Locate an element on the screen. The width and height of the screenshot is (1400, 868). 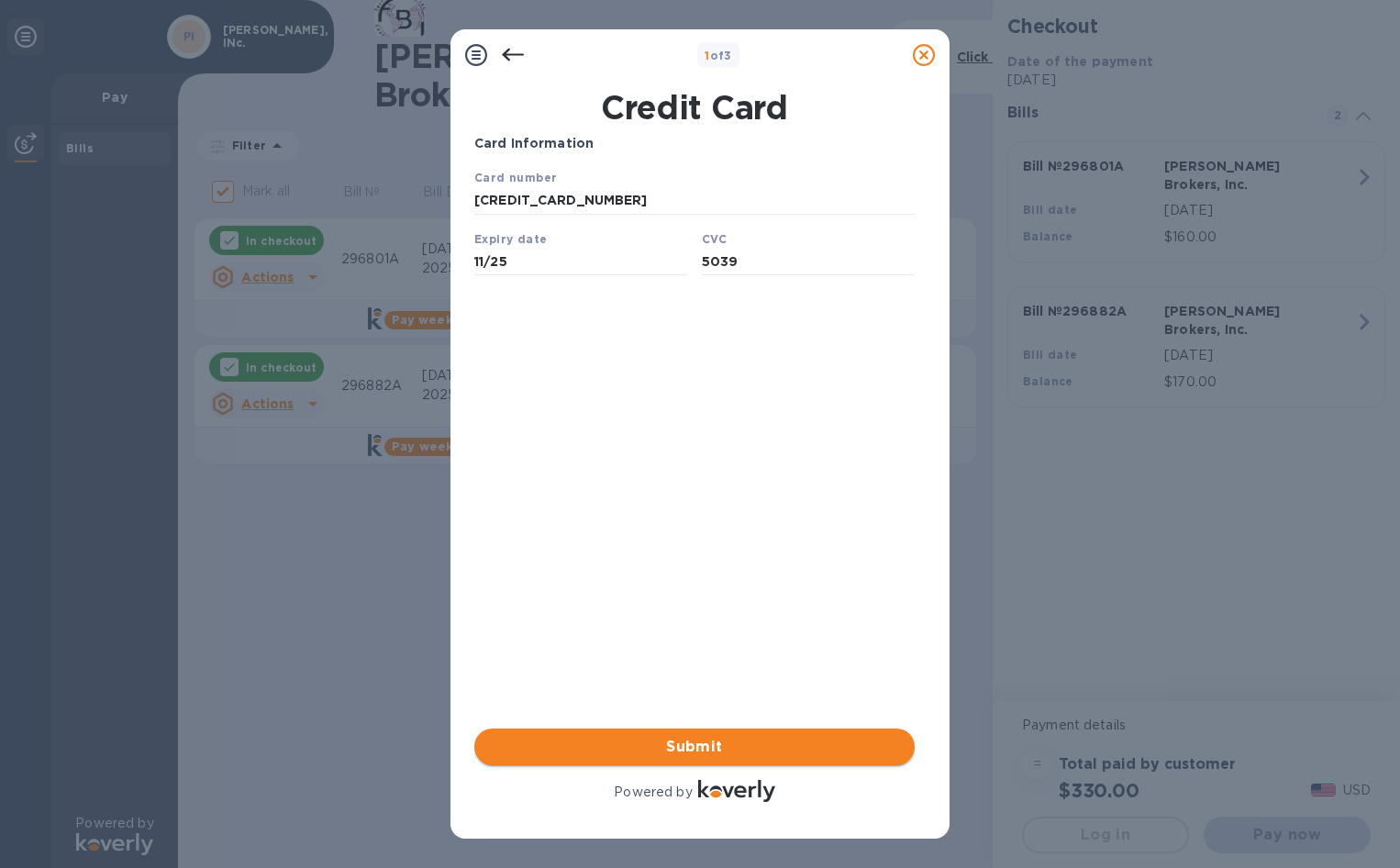
span: 1 is located at coordinates (706, 55).